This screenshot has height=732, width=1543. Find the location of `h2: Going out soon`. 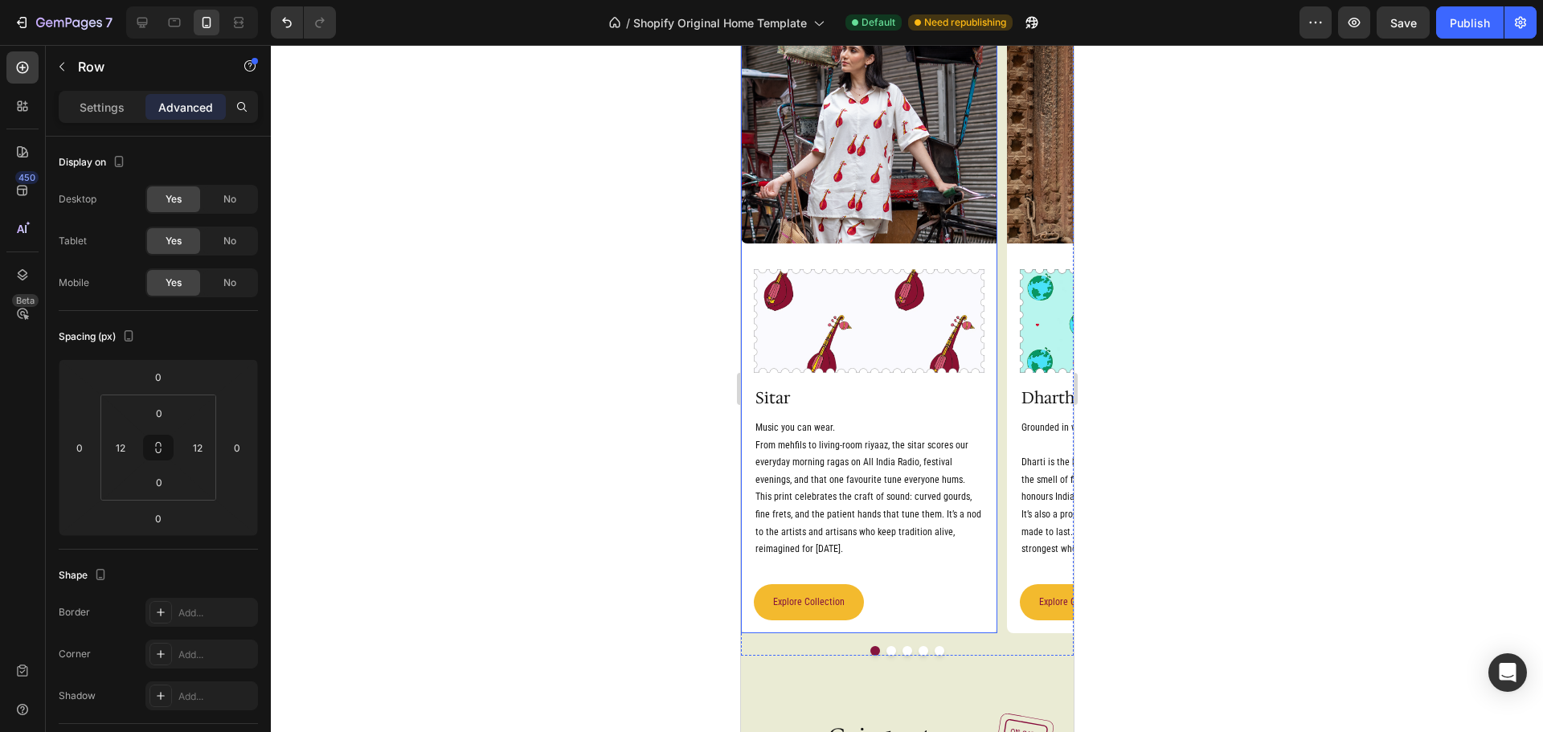

h2: Going out soon is located at coordinates (166, 691).